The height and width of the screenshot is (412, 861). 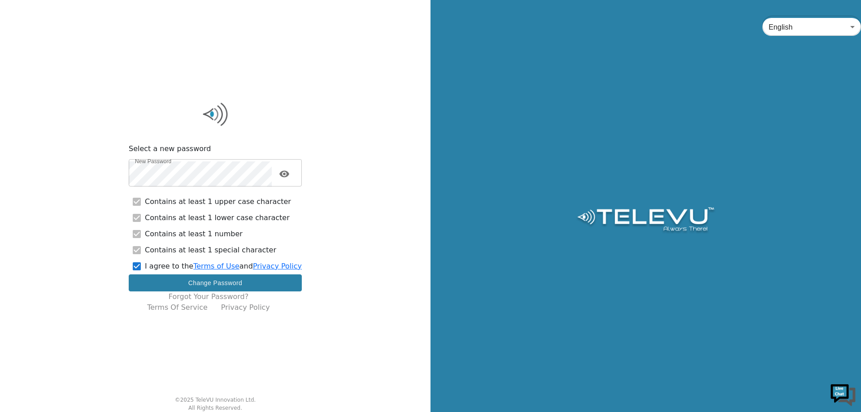 What do you see at coordinates (88, 158) in the screenshot?
I see `span: We're online!` at bounding box center [88, 158].